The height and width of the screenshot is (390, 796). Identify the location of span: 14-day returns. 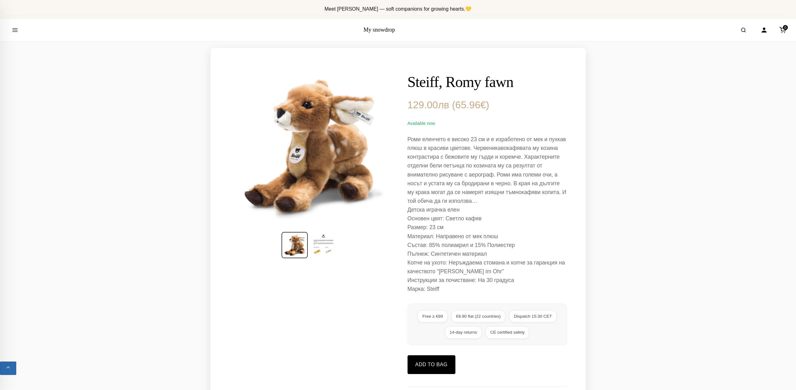
(463, 332).